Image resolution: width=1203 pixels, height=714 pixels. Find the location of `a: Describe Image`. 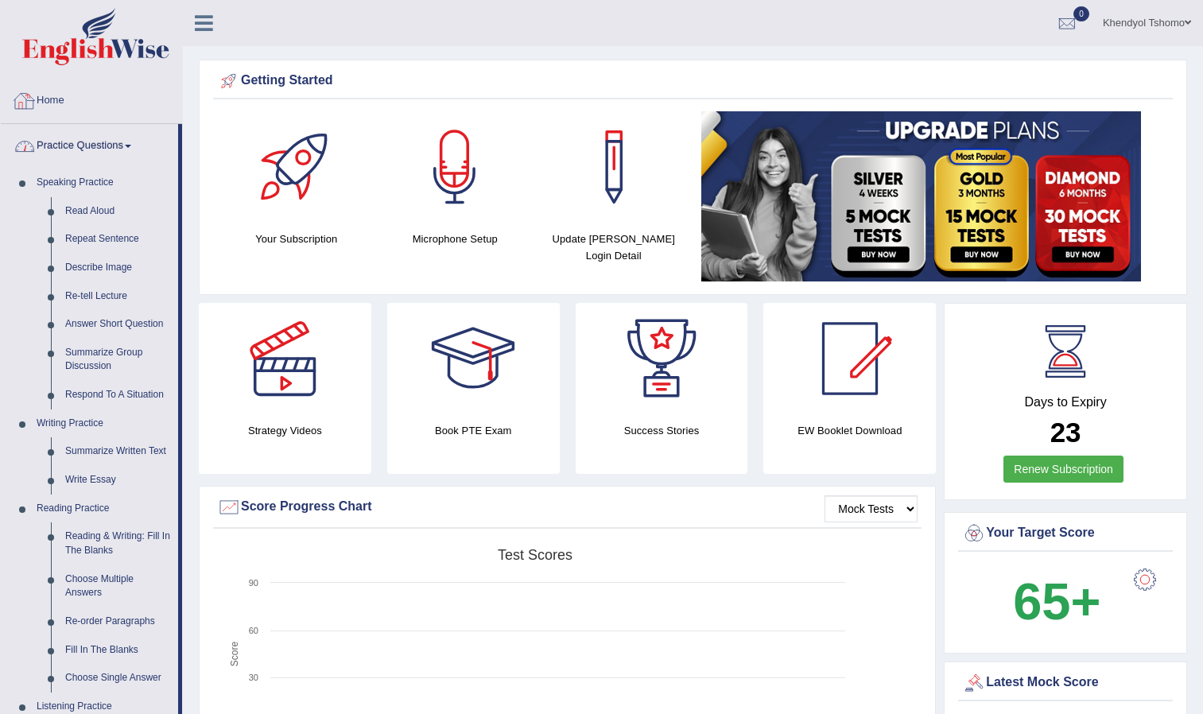

a: Describe Image is located at coordinates (118, 268).